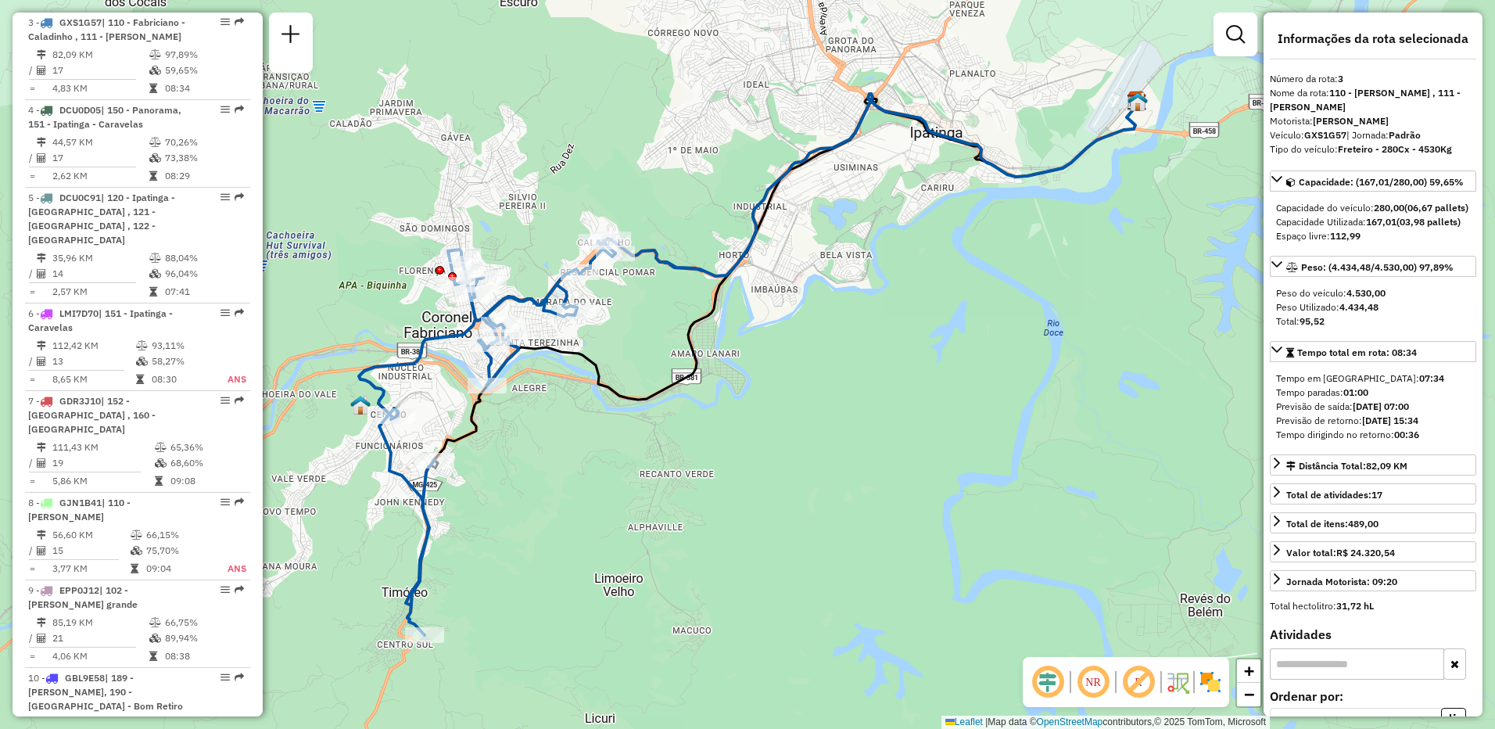 This screenshot has width=1495, height=729. I want to click on a: Capacidade: (167,01/280,00) 59,65%, so click(1373, 181).